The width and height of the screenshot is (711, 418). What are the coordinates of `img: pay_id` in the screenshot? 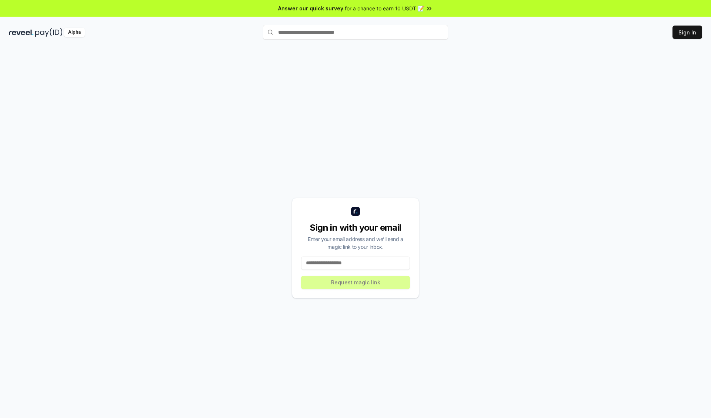 It's located at (49, 32).